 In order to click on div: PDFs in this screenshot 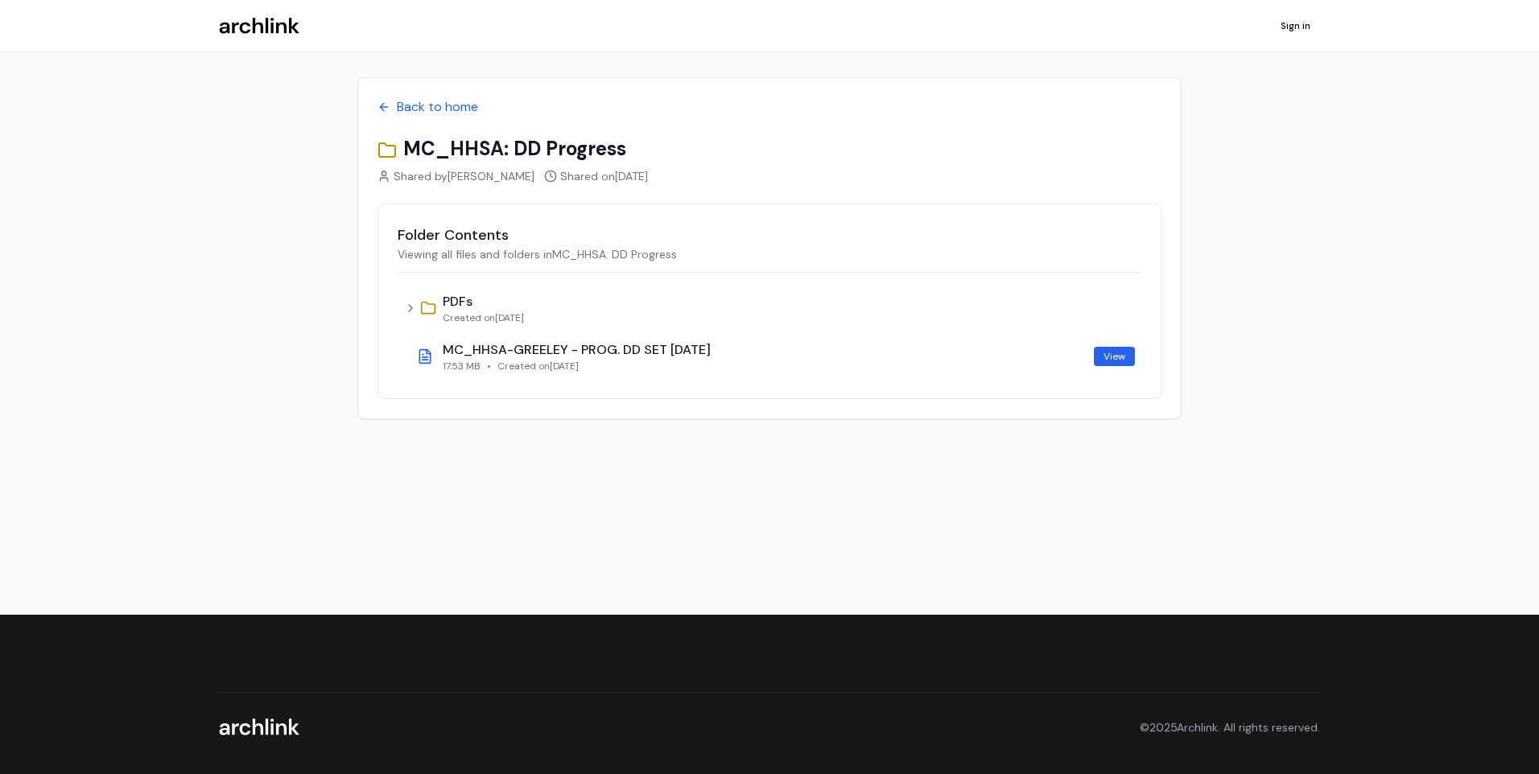, I will do `click(483, 302)`.